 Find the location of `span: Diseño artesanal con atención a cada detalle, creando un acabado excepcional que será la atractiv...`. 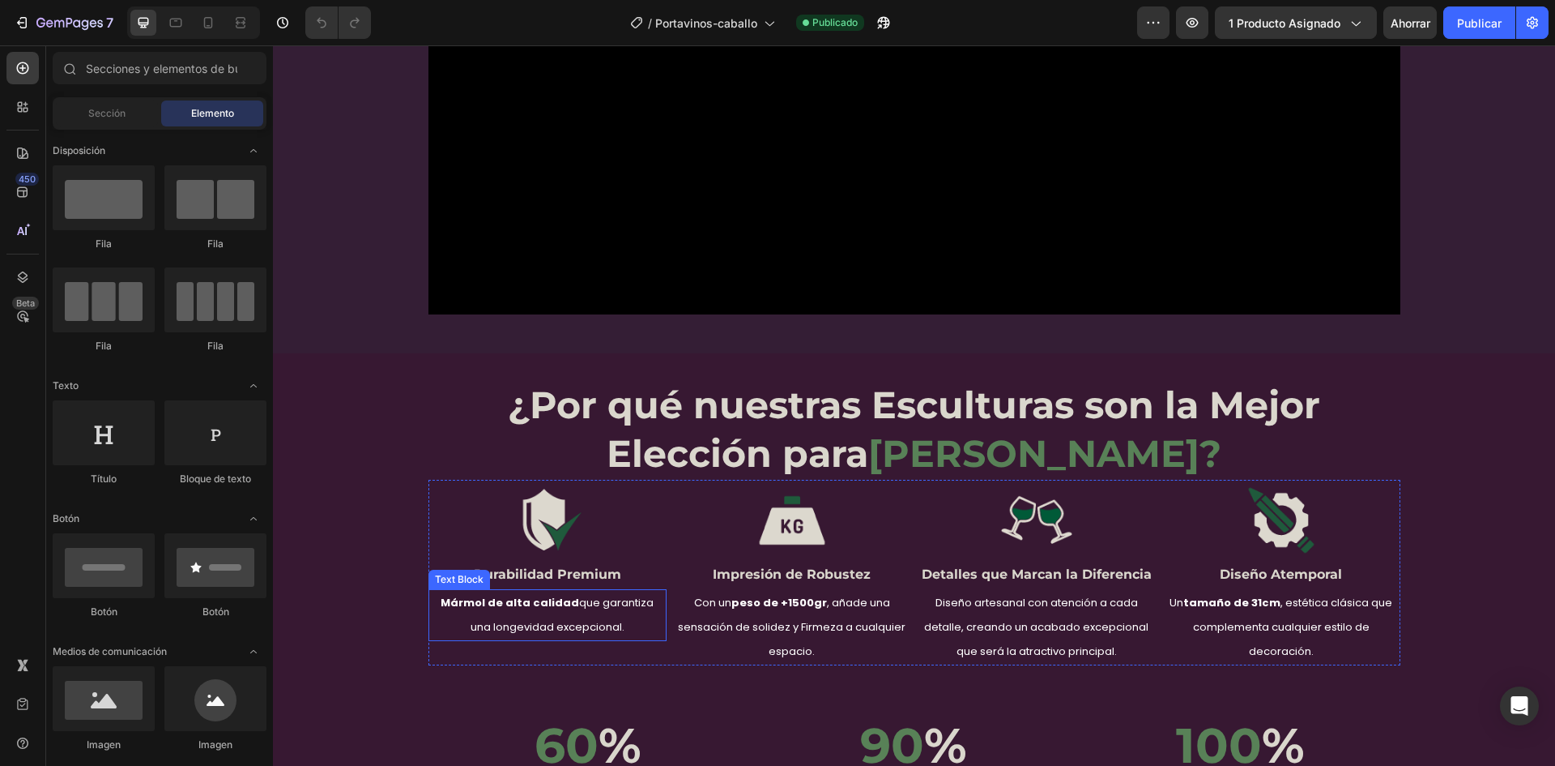

span: Diseño artesanal con atención a cada detalle, creando un acabado excepcional que será la atractiv... is located at coordinates (763, 581).